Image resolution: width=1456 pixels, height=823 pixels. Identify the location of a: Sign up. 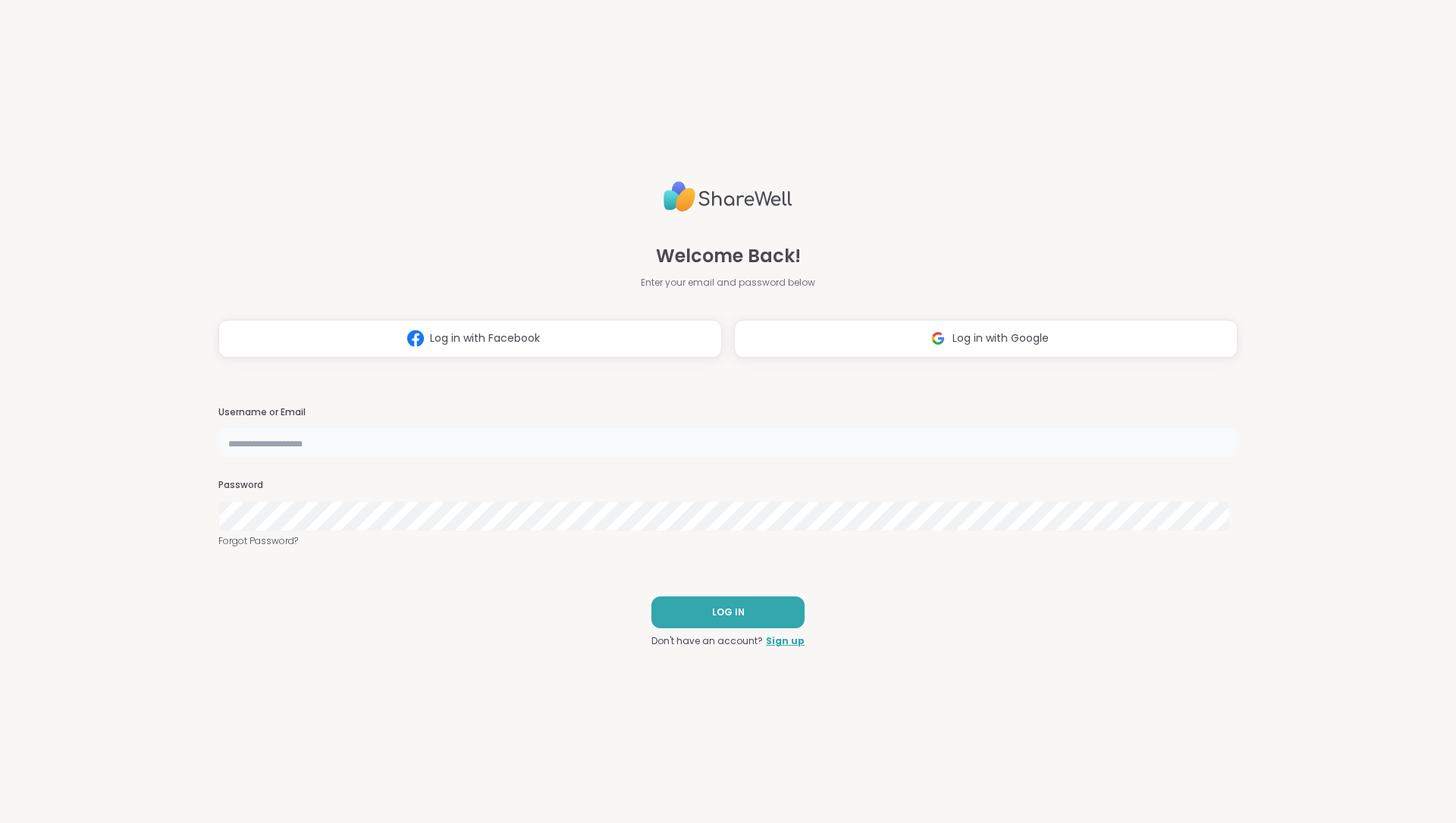
(784, 641).